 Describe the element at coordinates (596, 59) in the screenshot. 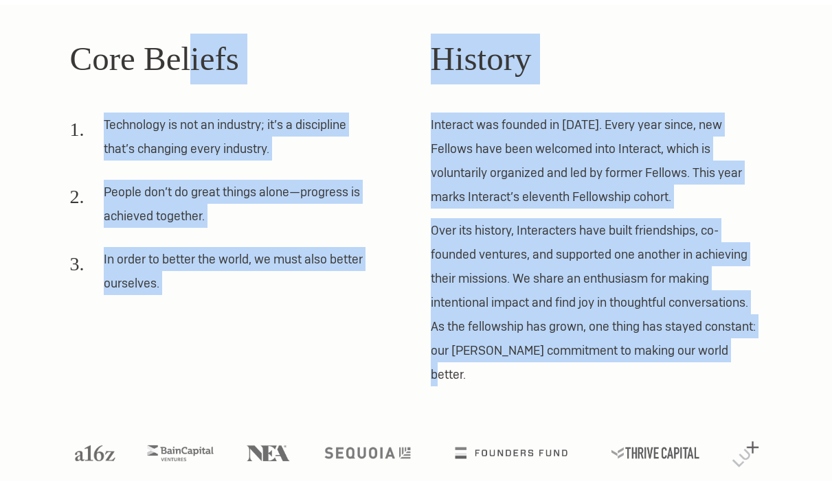

I see `h2: History` at that location.